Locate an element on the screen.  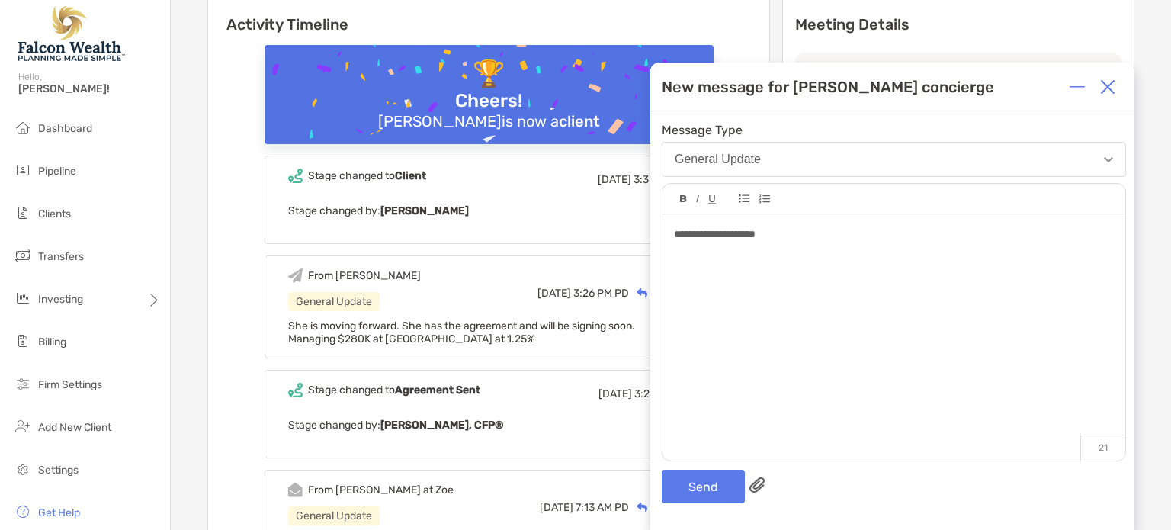
span: Billing is located at coordinates (52, 342).